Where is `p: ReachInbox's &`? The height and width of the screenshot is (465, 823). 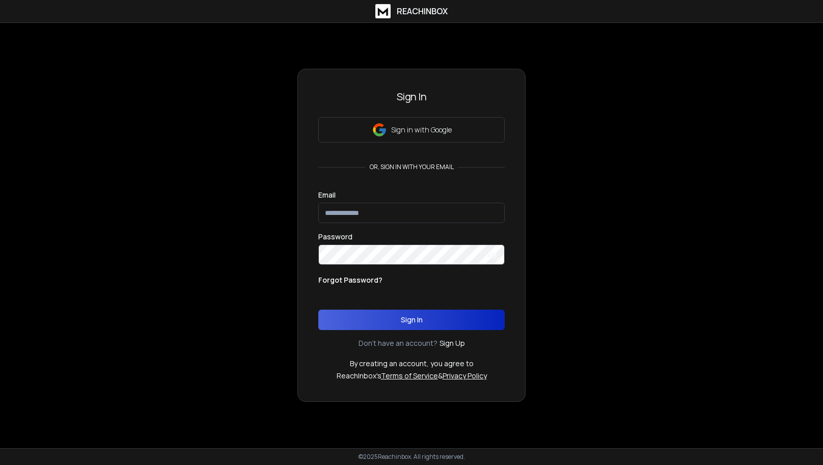
p: ReachInbox's & is located at coordinates (411, 376).